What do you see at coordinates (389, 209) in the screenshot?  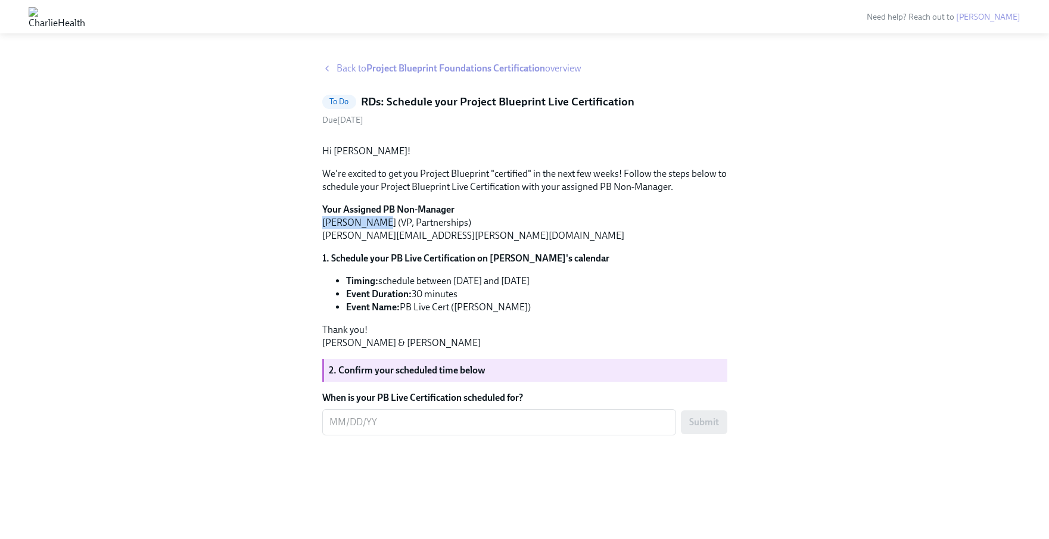 I see `strong: Your Assigned PB Non-Manager` at bounding box center [389, 209].